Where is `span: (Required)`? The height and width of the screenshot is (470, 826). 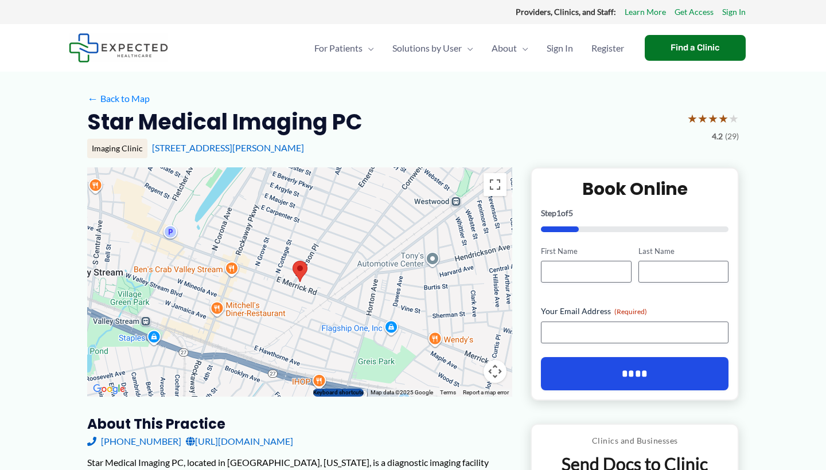 span: (Required) is located at coordinates (630, 311).